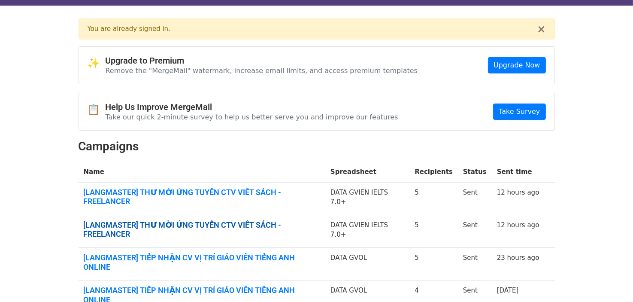 The height and width of the screenshot is (302, 633). I want to click on td: DATA GVOL, so click(367, 264).